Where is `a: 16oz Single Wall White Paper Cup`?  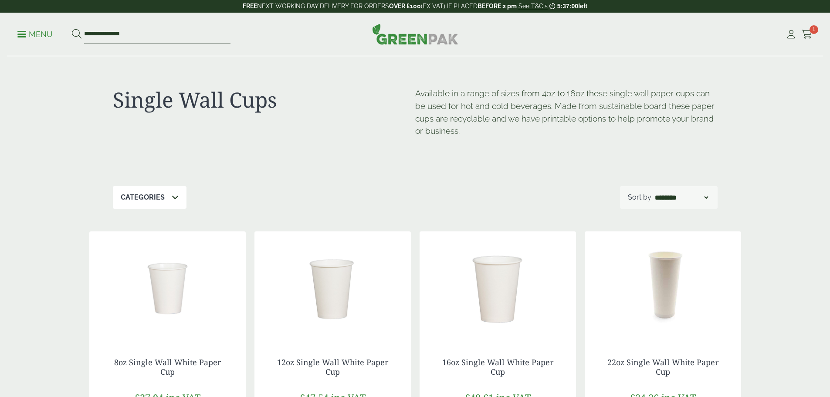 a: 16oz Single Wall White Paper Cup is located at coordinates (497, 367).